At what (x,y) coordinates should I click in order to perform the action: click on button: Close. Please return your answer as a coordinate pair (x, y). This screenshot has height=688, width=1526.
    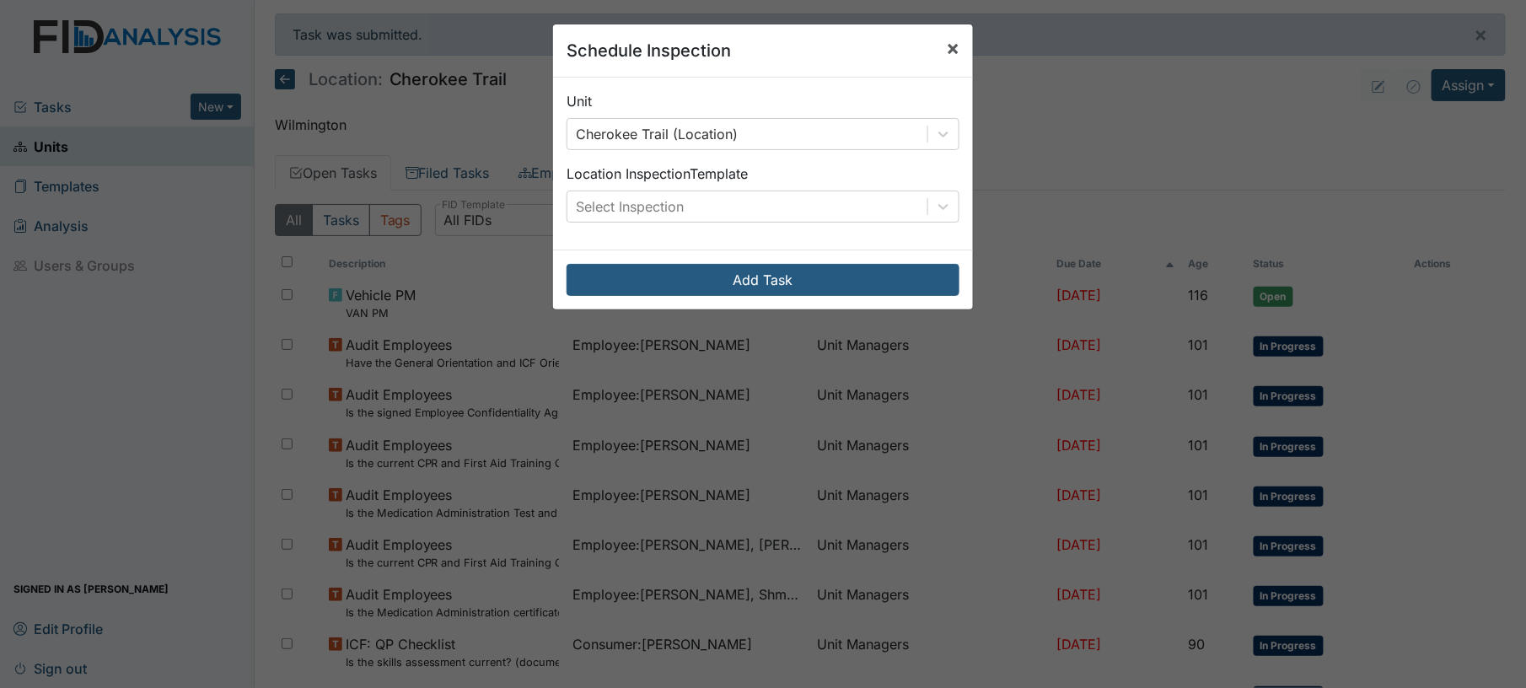
    Looking at the image, I should click on (953, 48).